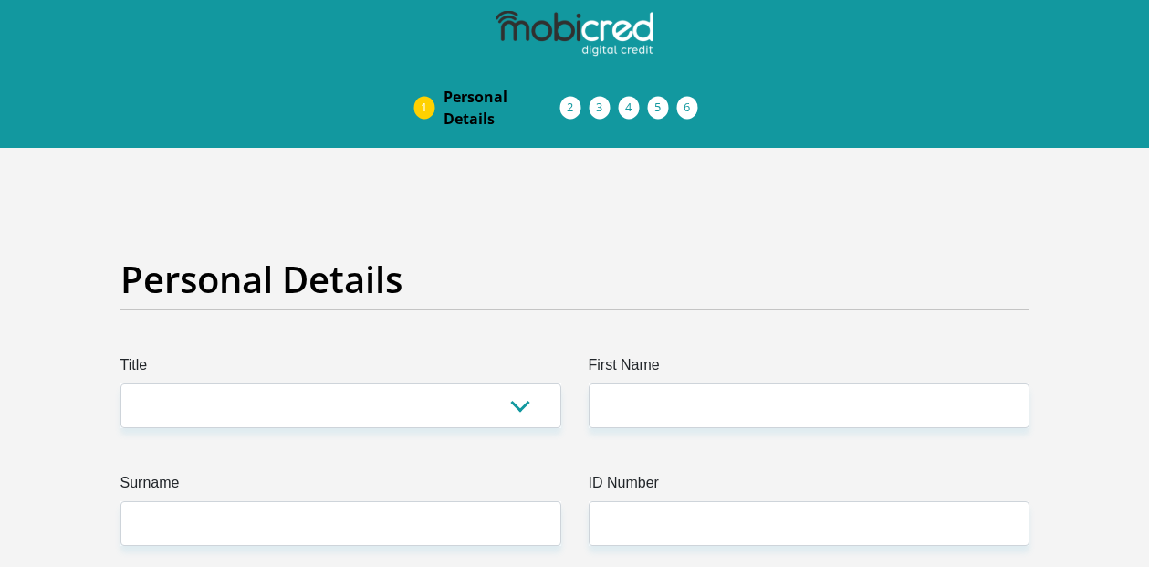 The width and height of the screenshot is (1149, 567). I want to click on input: ID Number, so click(809, 523).